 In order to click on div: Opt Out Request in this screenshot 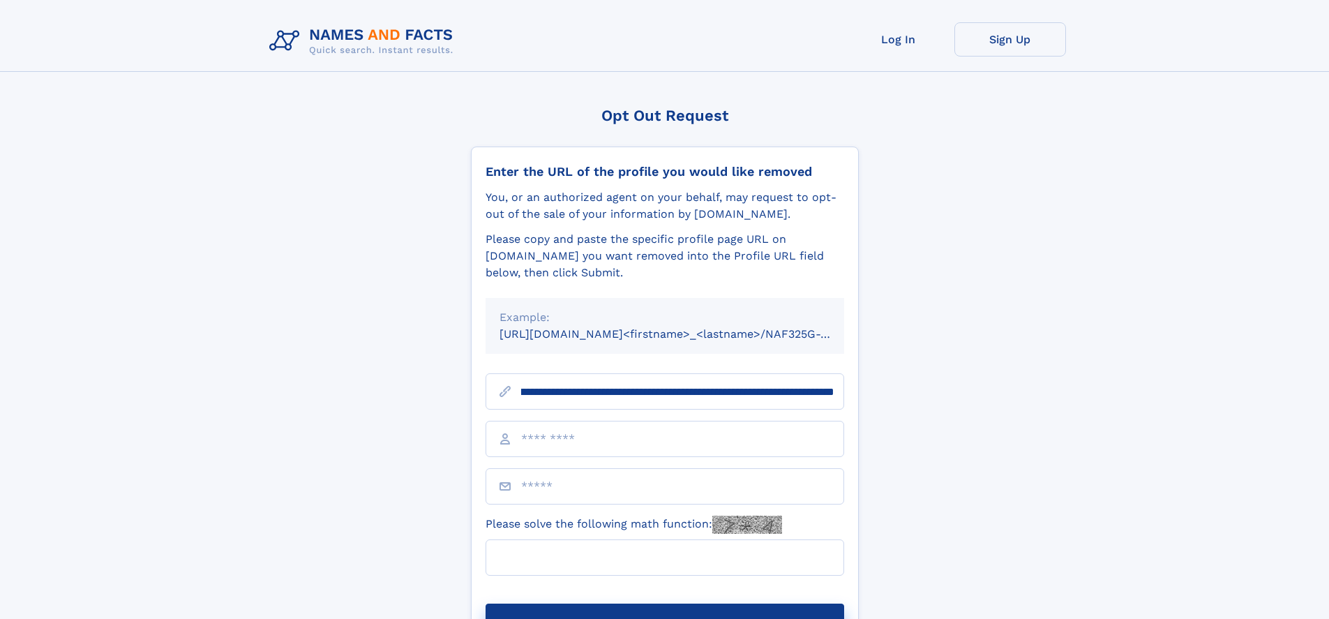, I will do `click(665, 115)`.